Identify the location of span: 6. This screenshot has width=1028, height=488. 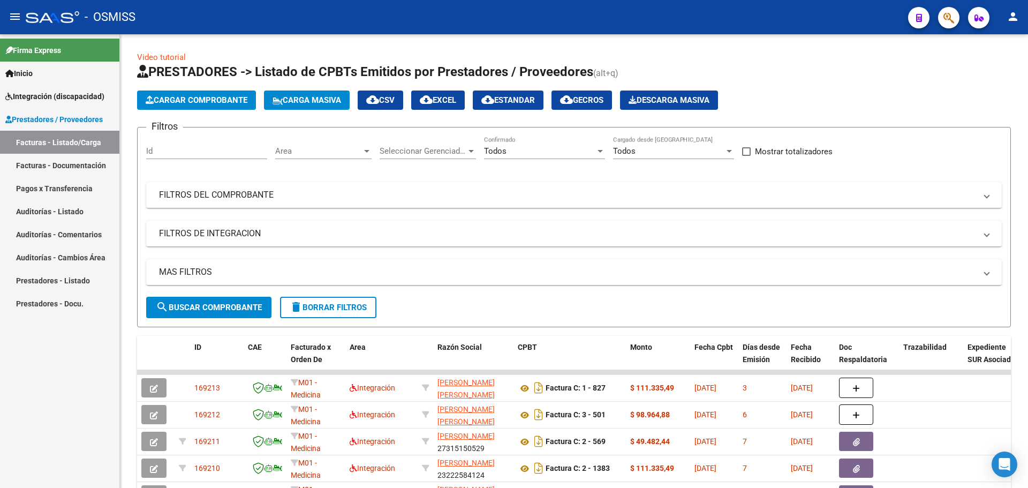
(745, 414).